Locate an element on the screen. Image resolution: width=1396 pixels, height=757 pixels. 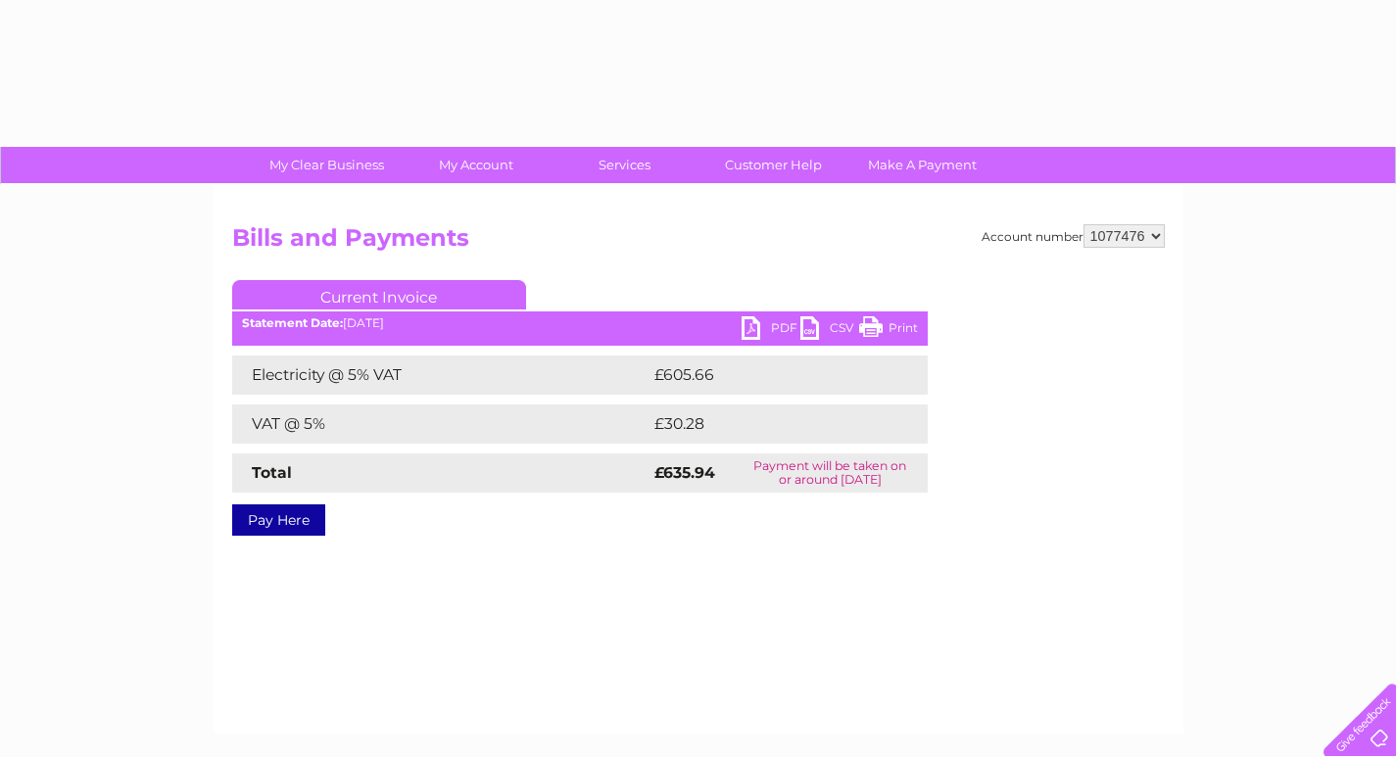
h2: Bills and Payments is located at coordinates (698, 243).